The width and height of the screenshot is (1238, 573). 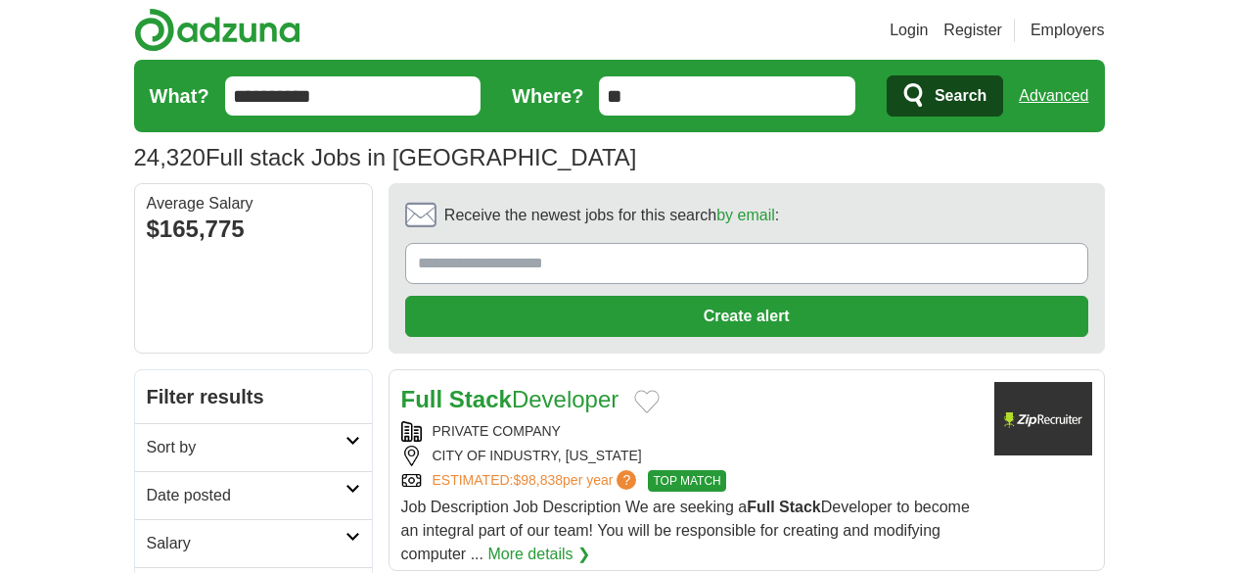 What do you see at coordinates (246, 543) in the screenshot?
I see `h2: Salary` at bounding box center [246, 543].